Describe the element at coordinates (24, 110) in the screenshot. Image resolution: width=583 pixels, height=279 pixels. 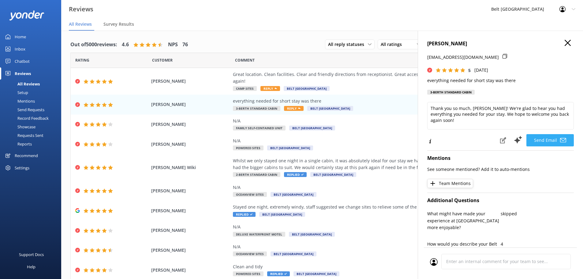
I see `div: Send Requests` at that location.